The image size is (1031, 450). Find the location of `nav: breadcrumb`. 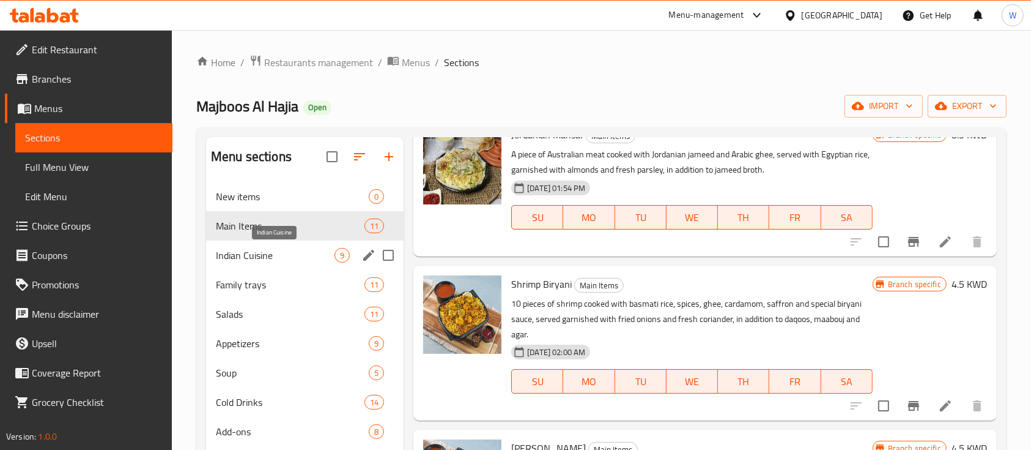

nav: breadcrumb is located at coordinates (601, 62).